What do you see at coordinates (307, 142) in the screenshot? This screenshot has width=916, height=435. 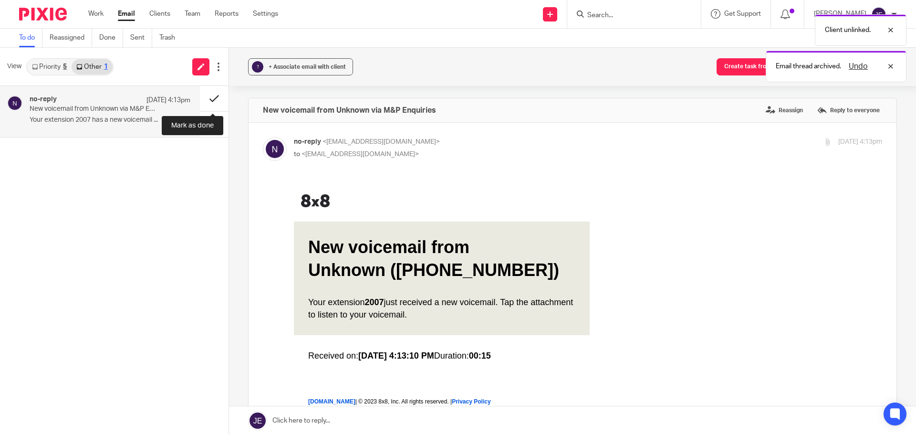 I see `span: no-reply` at bounding box center [307, 142].